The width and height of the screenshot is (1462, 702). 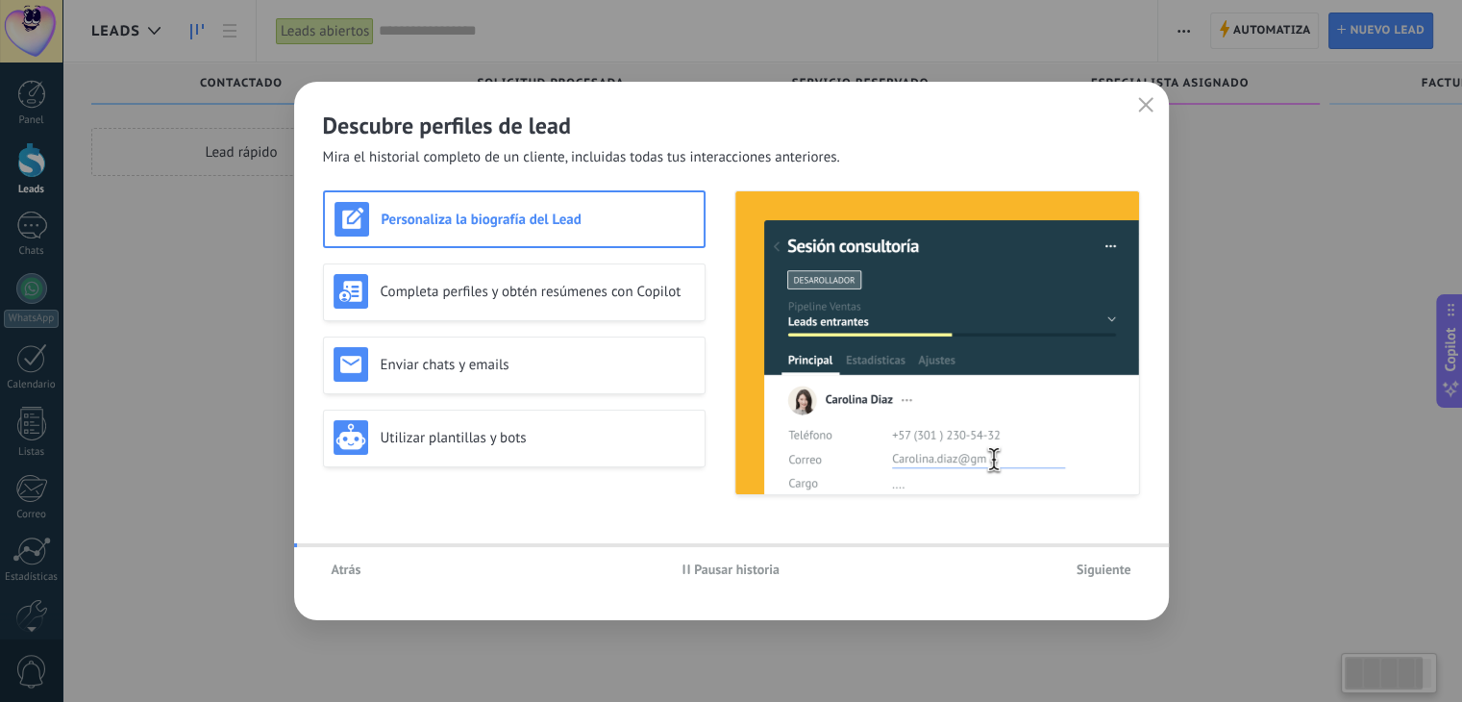 What do you see at coordinates (731, 569) in the screenshot?
I see `button: Pausar historia` at bounding box center [731, 569].